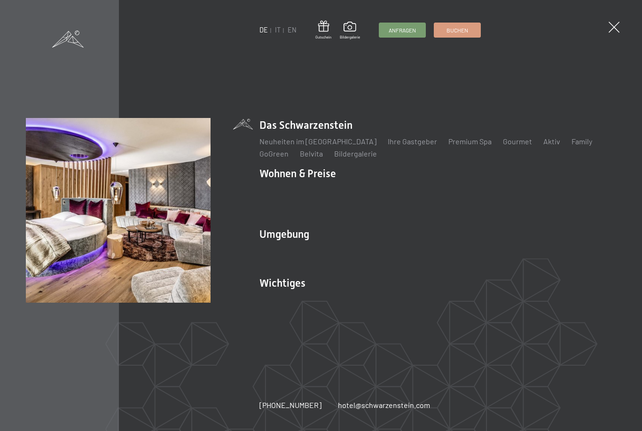 This screenshot has height=431, width=642. Describe the element at coordinates (350, 37) in the screenshot. I see `span: Bildergalerie` at that location.